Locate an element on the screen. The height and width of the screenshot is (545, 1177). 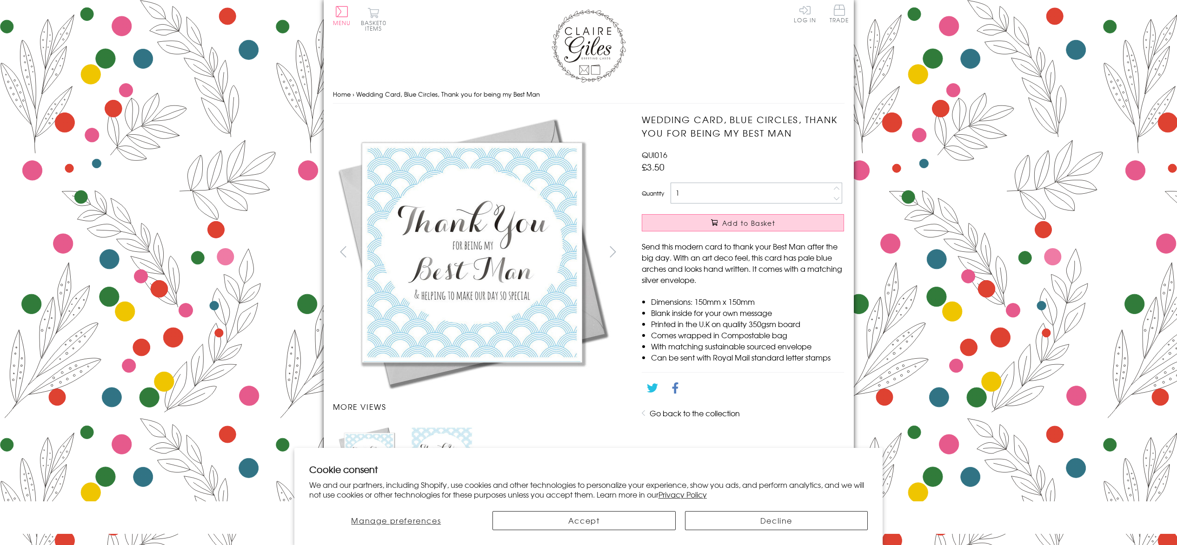
button: Menu is located at coordinates (342, 16).